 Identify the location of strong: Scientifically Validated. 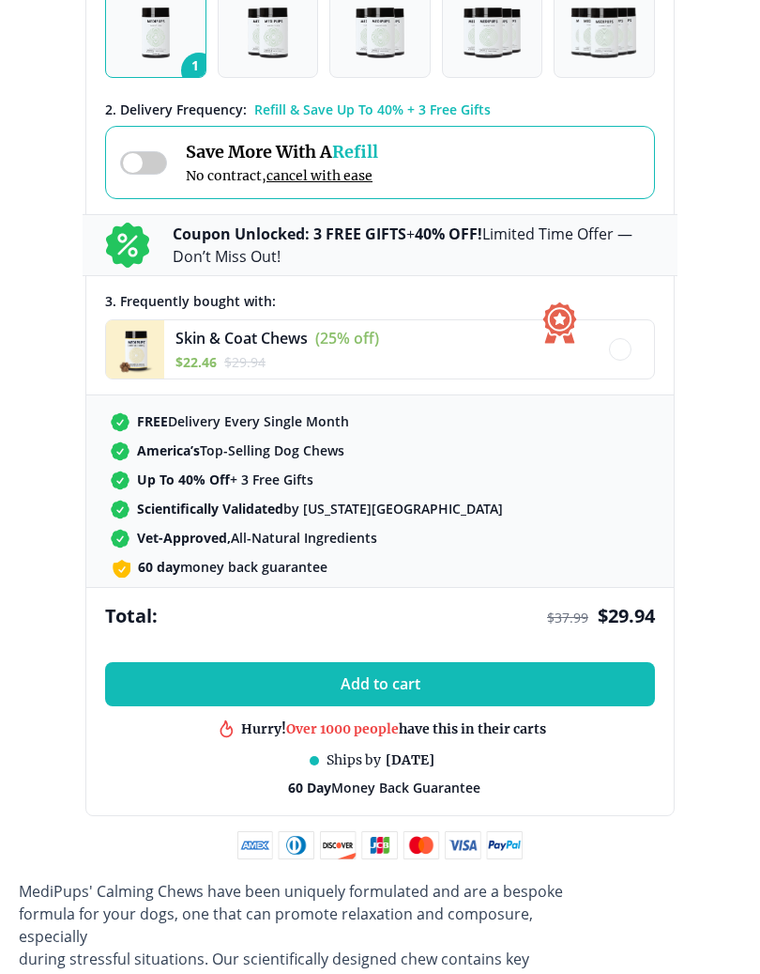
(210, 508).